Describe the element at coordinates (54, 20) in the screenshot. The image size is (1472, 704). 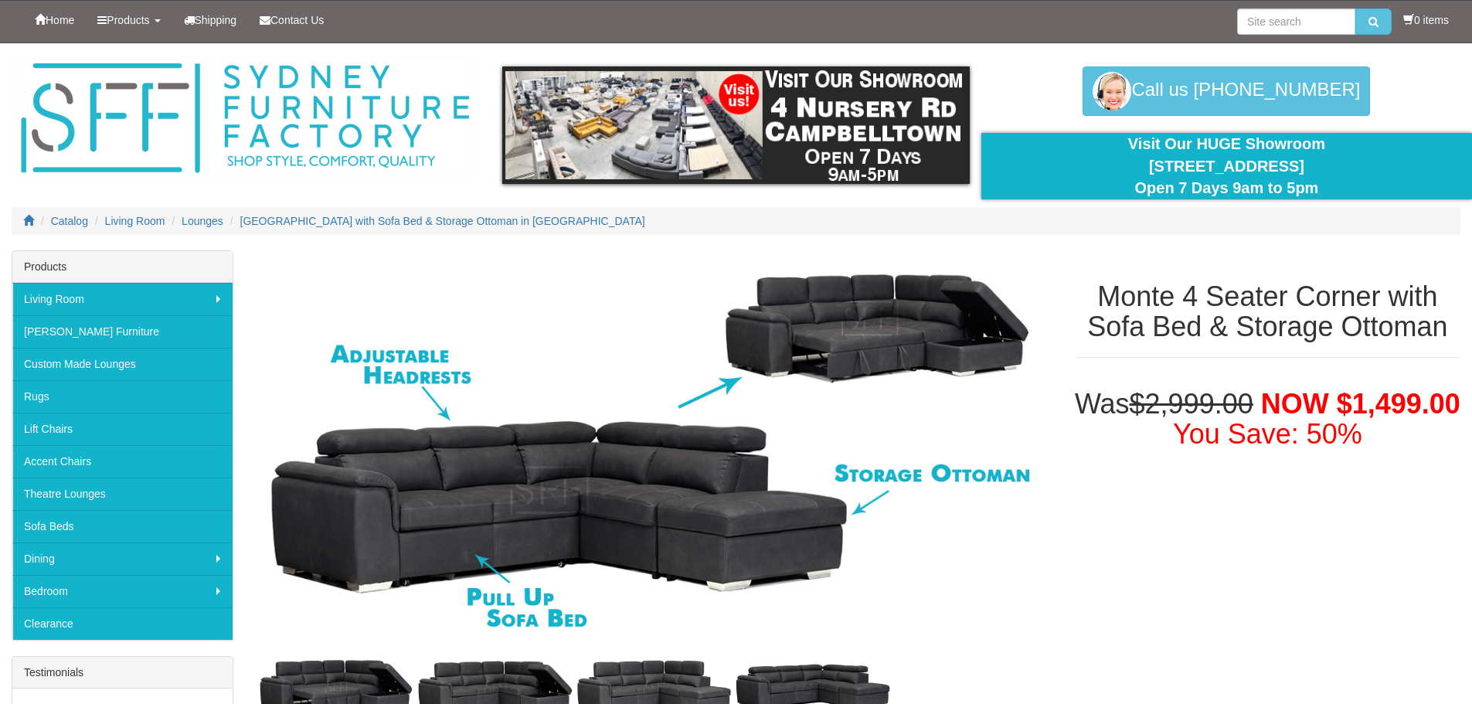
I see `a: Home` at that location.